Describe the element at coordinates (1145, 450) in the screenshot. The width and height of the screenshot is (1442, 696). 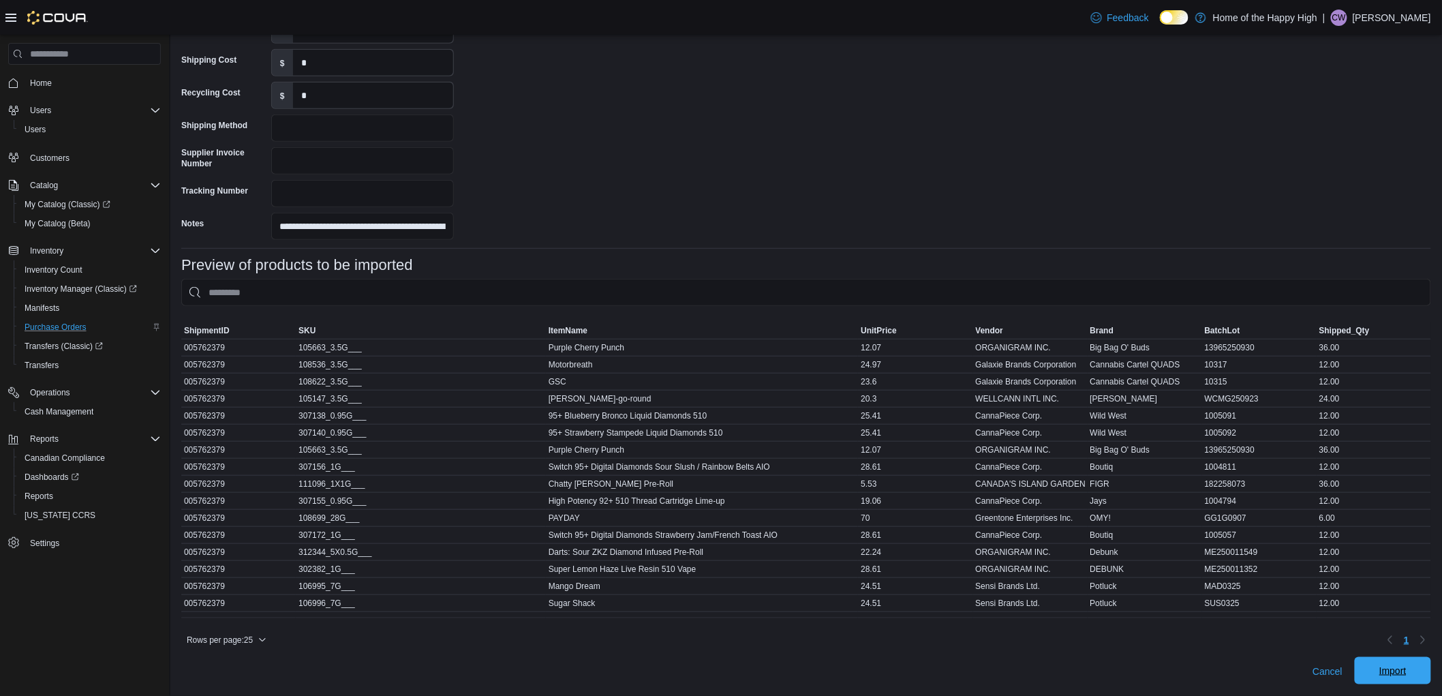
I see `div: Big Bag O' Buds` at that location.